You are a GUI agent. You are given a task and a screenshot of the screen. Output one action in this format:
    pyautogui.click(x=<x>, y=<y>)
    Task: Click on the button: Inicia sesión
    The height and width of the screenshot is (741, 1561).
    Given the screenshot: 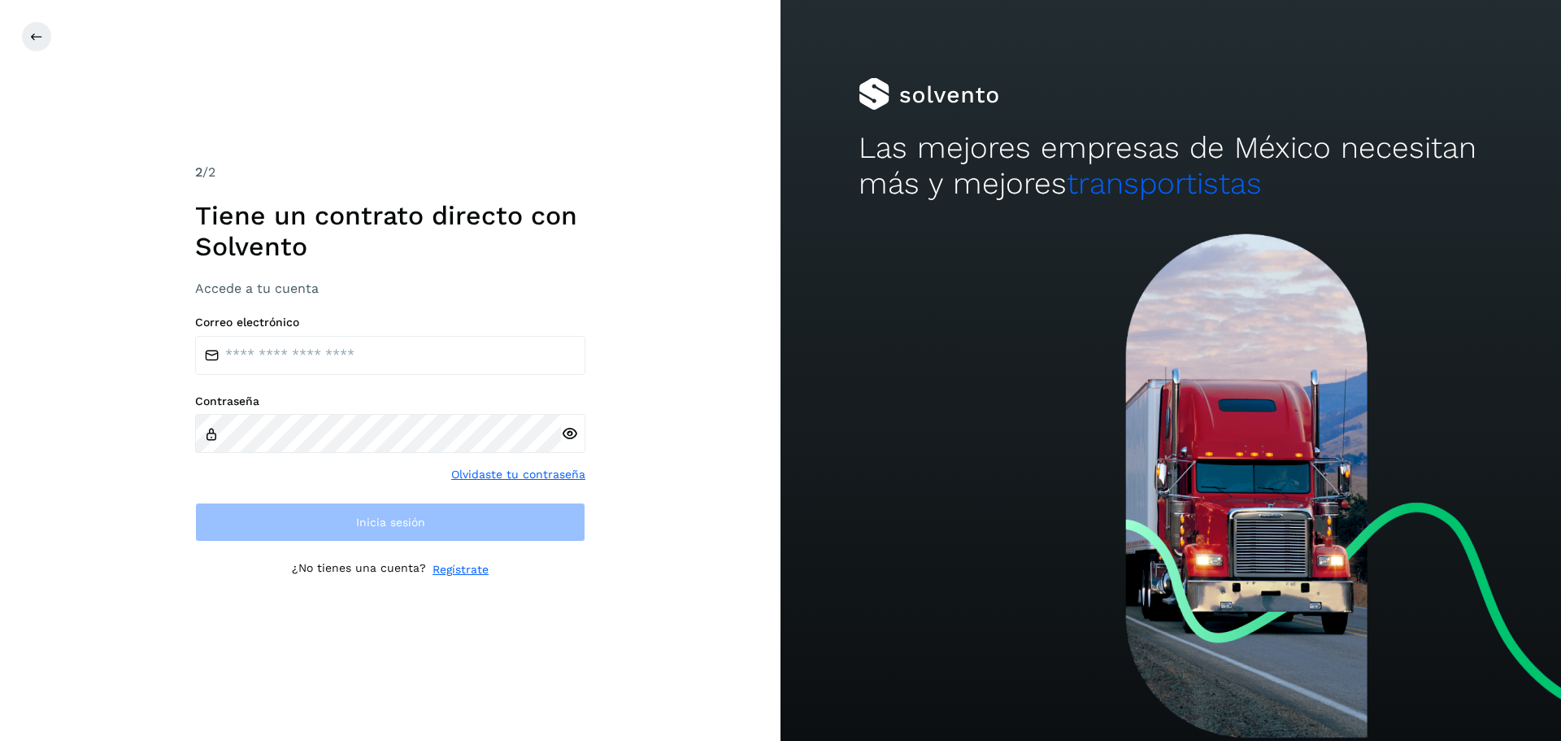 What is the action you would take?
    pyautogui.click(x=390, y=522)
    